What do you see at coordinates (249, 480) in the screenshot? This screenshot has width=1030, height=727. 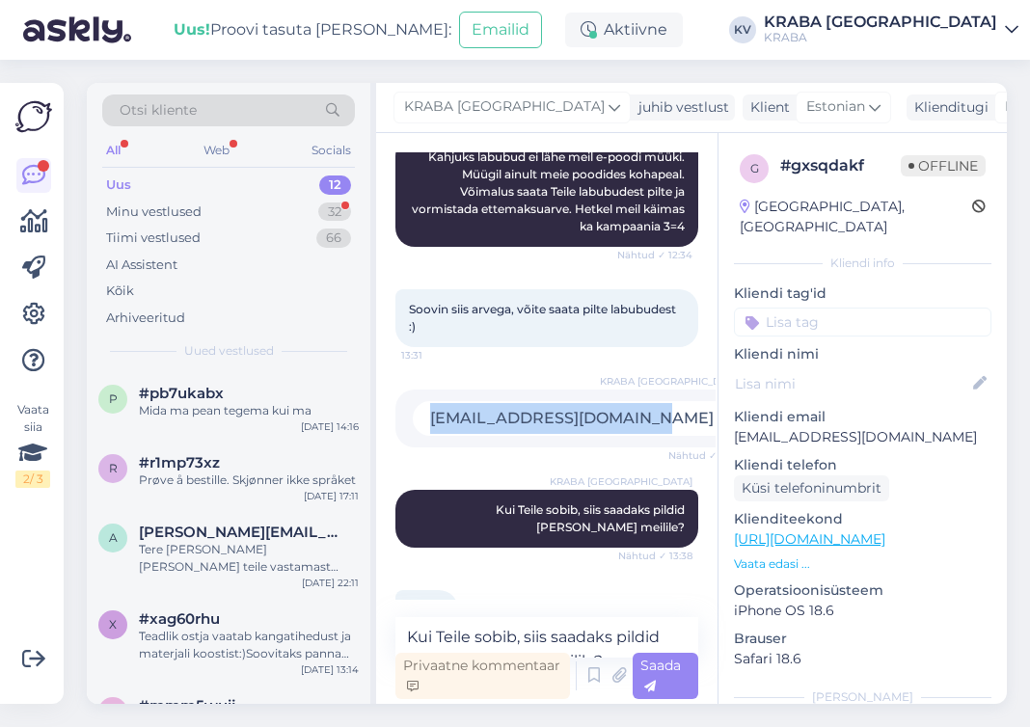 I see `div: Prøve å bestille. Skjønner ikke språket` at bounding box center [249, 480].